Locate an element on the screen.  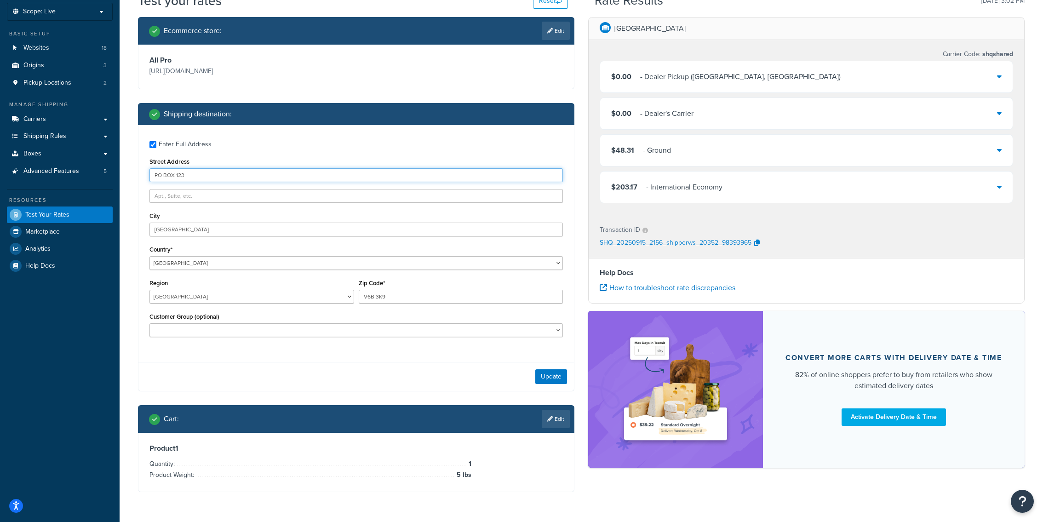
a: Shipping Rules is located at coordinates (60, 136).